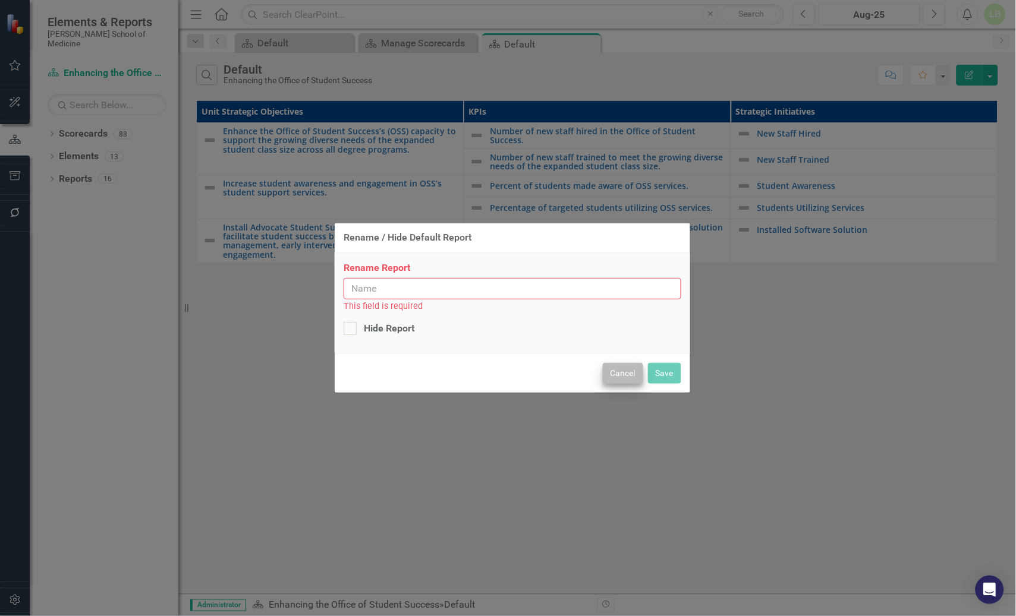 This screenshot has height=616, width=1016. I want to click on div: Hide Report, so click(389, 329).